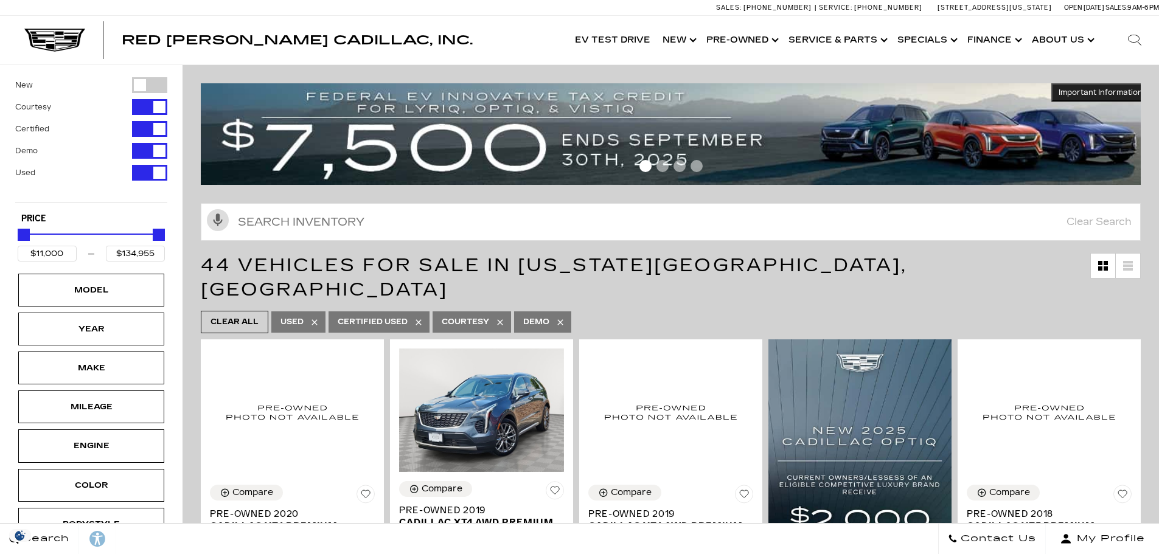  I want to click on img: Cadillac Dark Logo with Cadillac White Text, so click(55, 40).